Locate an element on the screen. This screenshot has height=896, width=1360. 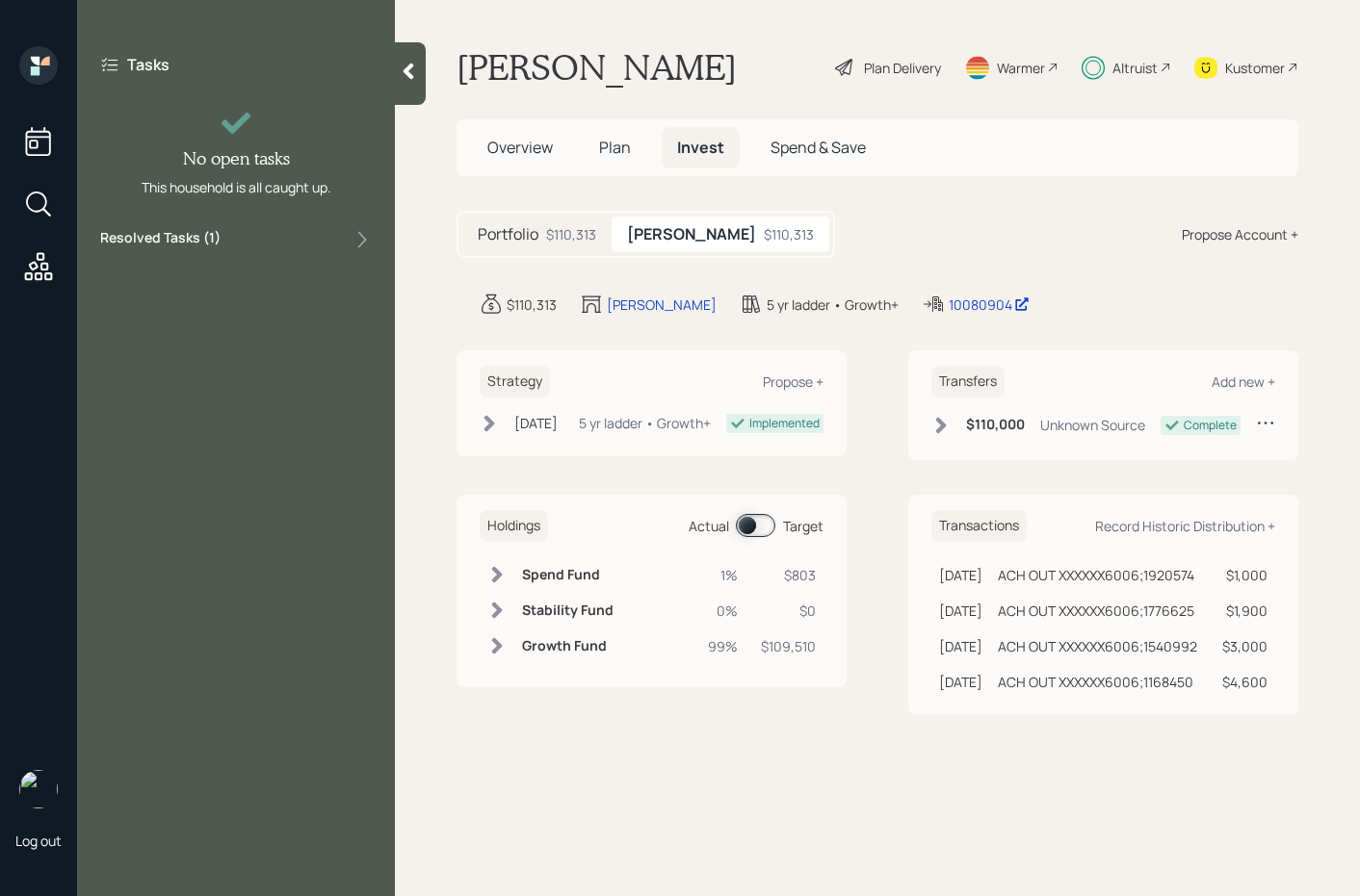
div: $109,510 is located at coordinates (788, 646).